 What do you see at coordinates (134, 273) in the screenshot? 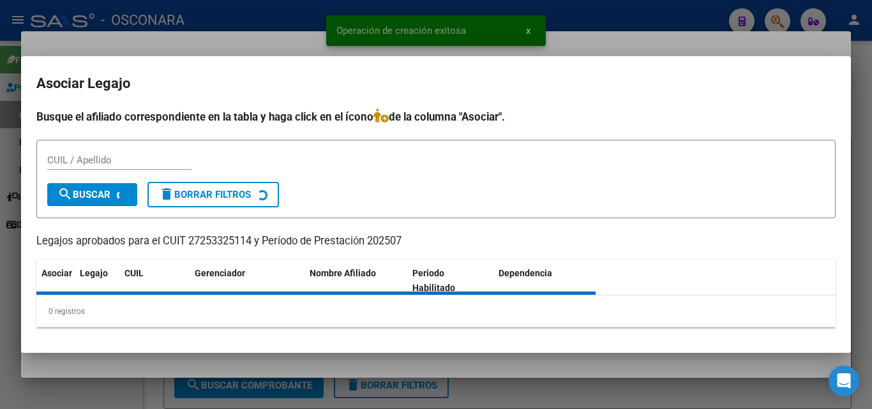
I see `span: CUIL` at bounding box center [134, 273].